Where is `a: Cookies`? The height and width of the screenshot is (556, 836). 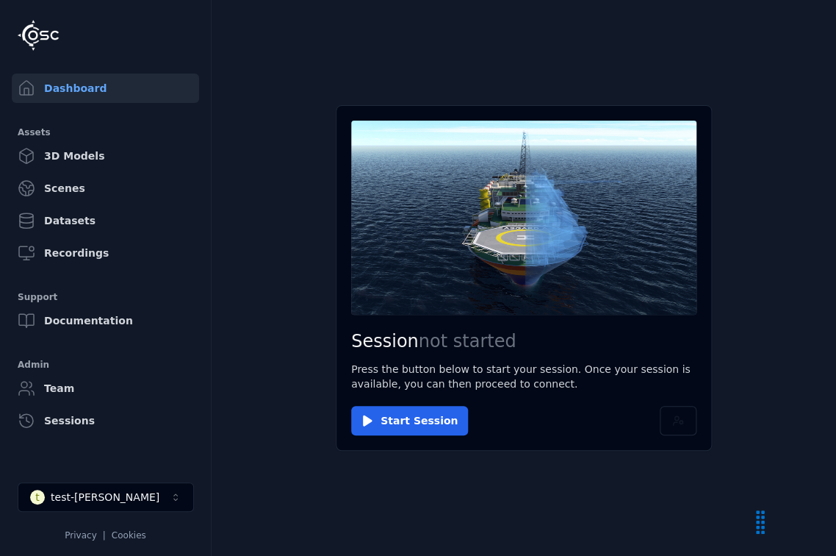
a: Cookies is located at coordinates (129, 535).